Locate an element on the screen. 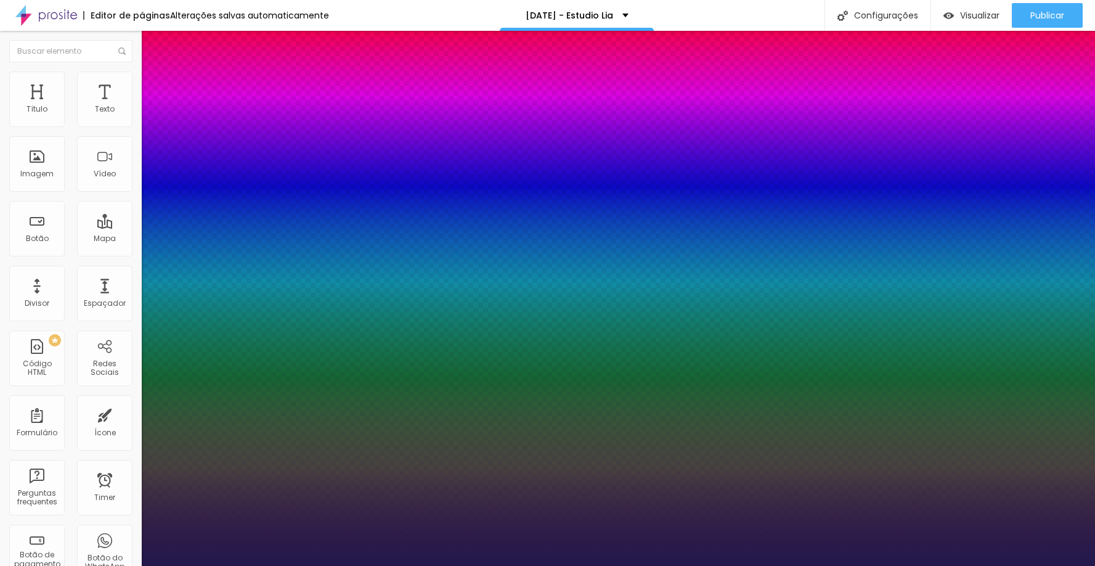 The image size is (1095, 566). div: Ícone is located at coordinates (105, 433).